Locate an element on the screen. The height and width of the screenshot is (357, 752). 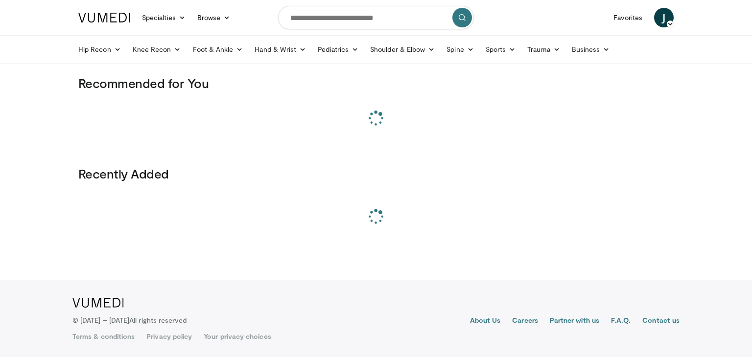
span: All rights reserved is located at coordinates (158, 320).